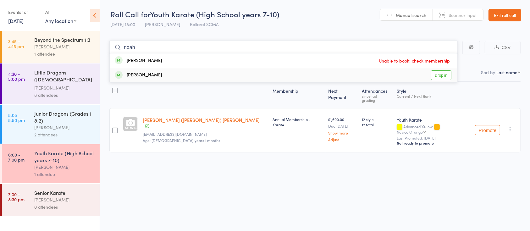  What do you see at coordinates (64, 117) in the screenshot?
I see `div: Junior Dragons (Grades 1 & 2)` at bounding box center [64, 117].